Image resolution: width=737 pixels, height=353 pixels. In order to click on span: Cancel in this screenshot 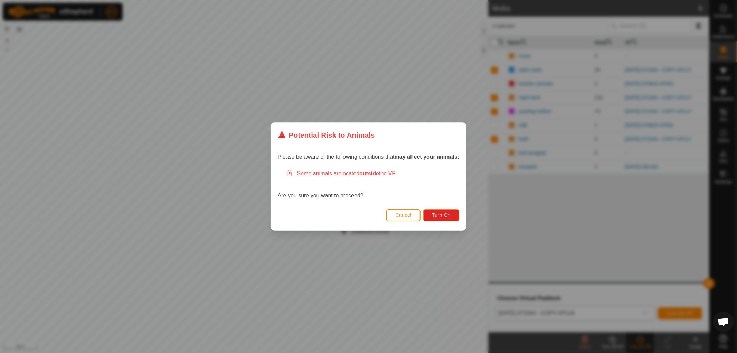, I will do `click(403, 215)`.